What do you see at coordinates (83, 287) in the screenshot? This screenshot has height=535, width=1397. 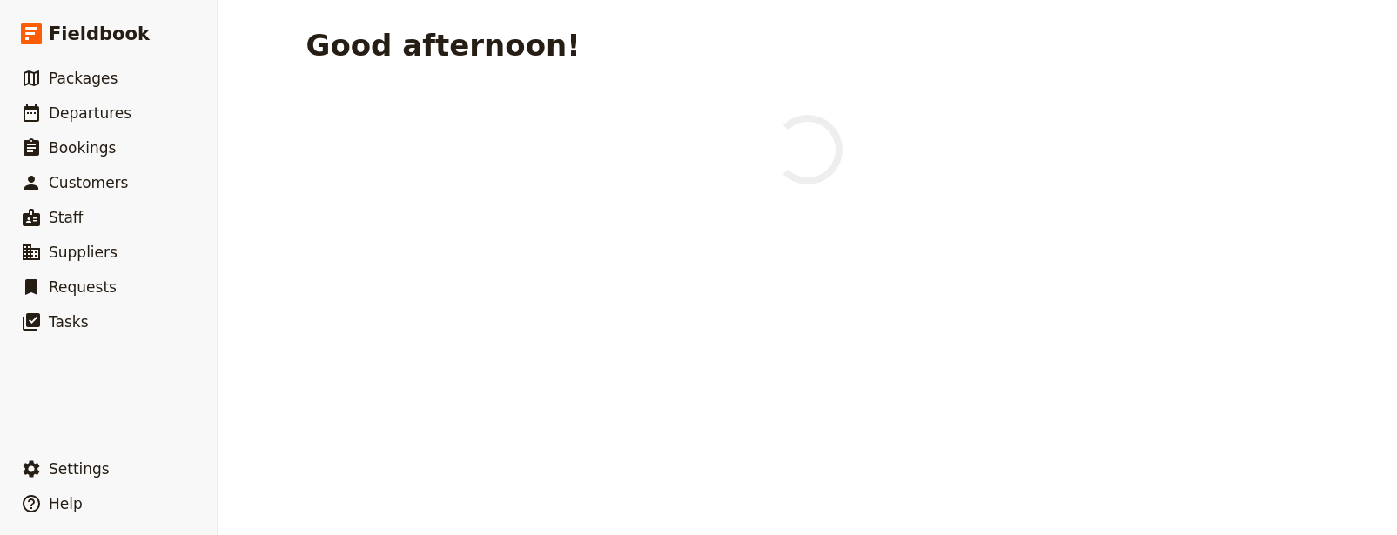 I see `span: Requests` at bounding box center [83, 287].